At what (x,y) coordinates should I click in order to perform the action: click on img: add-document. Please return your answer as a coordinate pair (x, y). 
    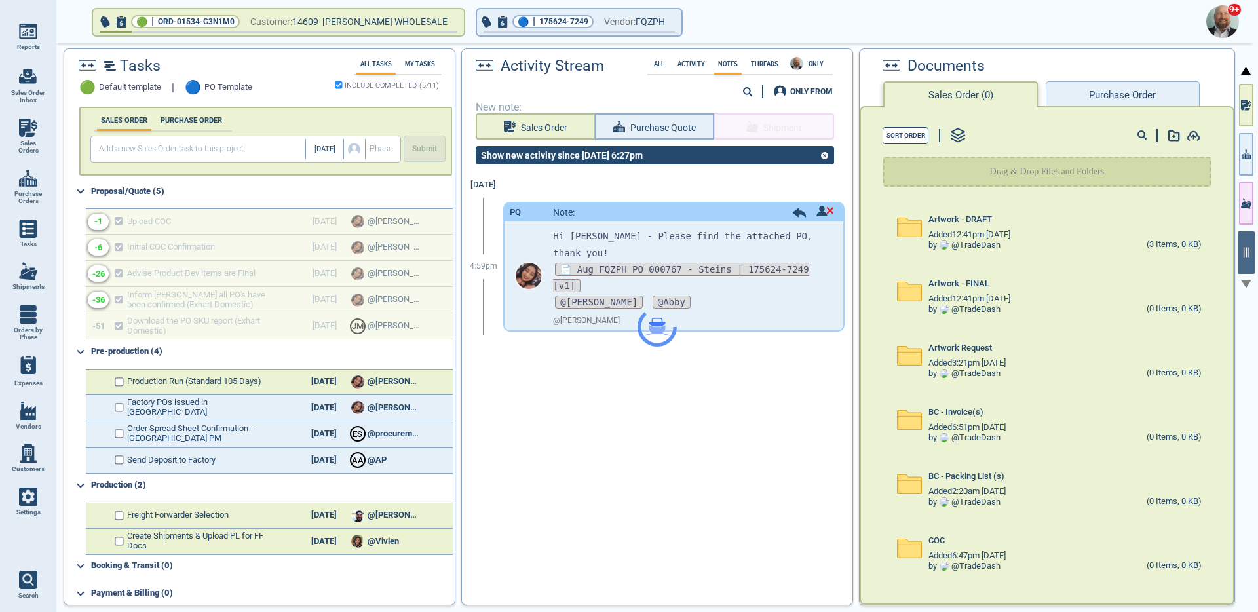
    Looking at the image, I should click on (1174, 136).